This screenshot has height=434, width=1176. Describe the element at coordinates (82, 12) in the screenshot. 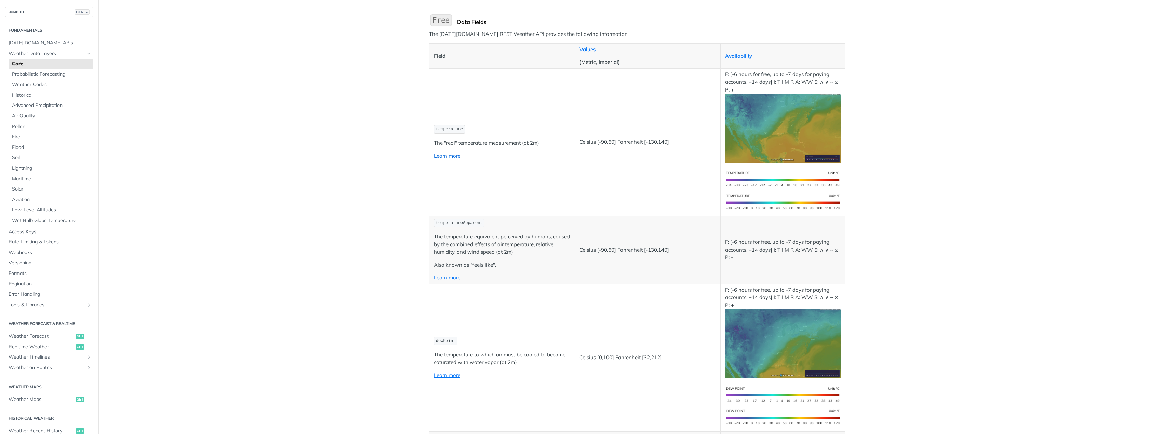

I see `span: CTRL-/` at that location.